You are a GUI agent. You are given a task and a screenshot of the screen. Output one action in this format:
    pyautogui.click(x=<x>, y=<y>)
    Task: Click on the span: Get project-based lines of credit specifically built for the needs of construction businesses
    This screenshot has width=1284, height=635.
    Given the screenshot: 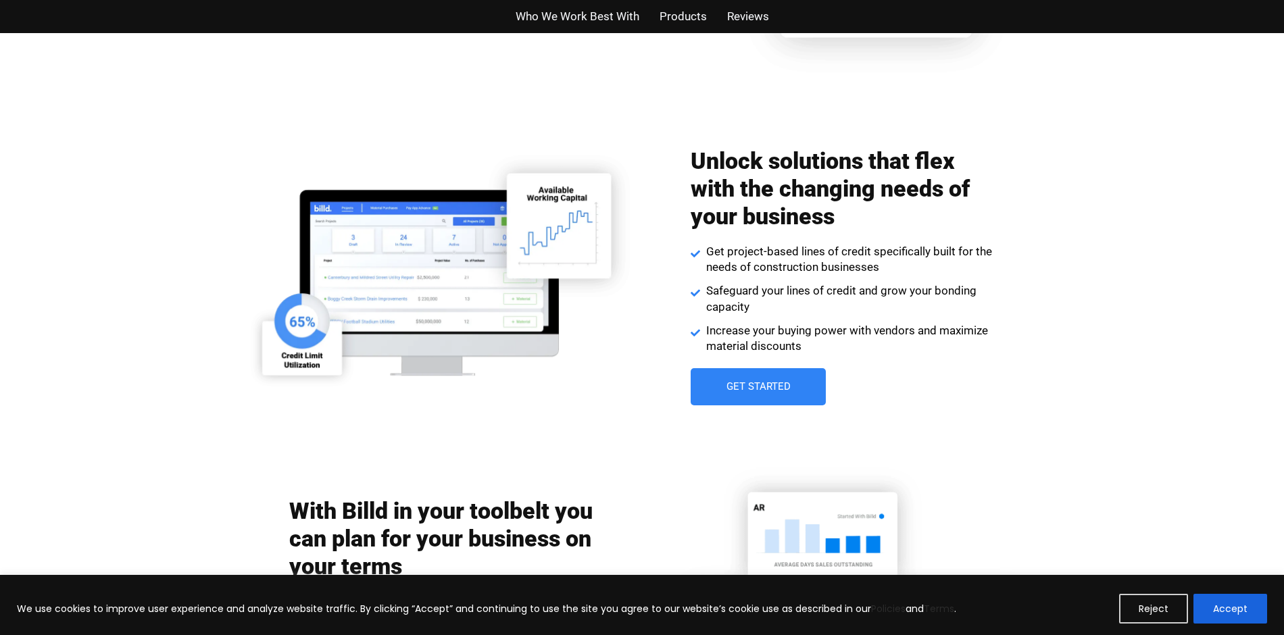 What is the action you would take?
    pyautogui.click(x=848, y=260)
    